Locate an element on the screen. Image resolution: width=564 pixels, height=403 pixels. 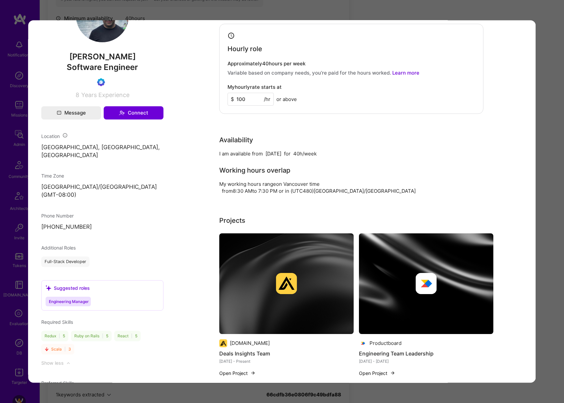
span: Software Engineer is located at coordinates (102, 67).